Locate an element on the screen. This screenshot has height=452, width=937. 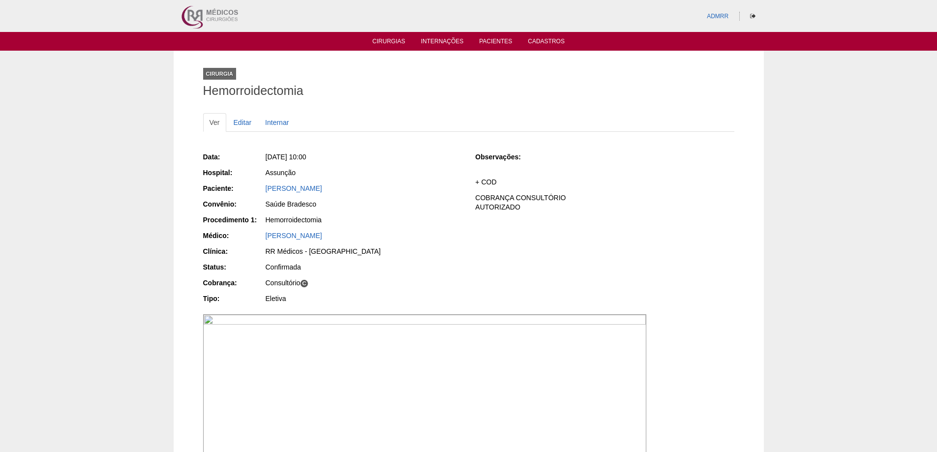
span: C is located at coordinates (304, 283).